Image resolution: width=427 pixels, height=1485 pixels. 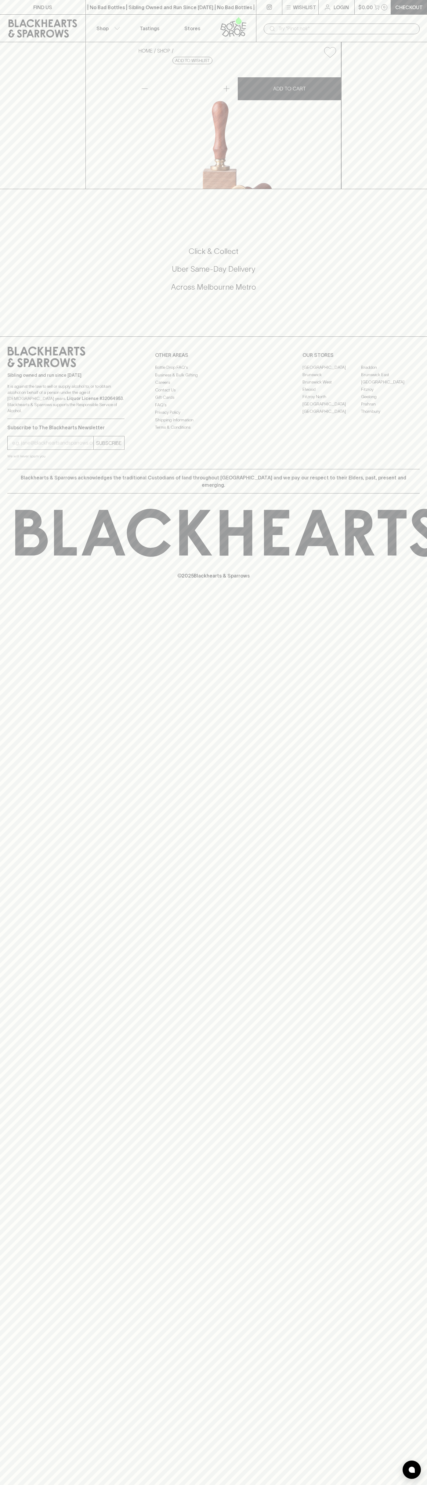 What do you see at coordinates (409, 7) in the screenshot?
I see `p: Checkout` at bounding box center [409, 7].